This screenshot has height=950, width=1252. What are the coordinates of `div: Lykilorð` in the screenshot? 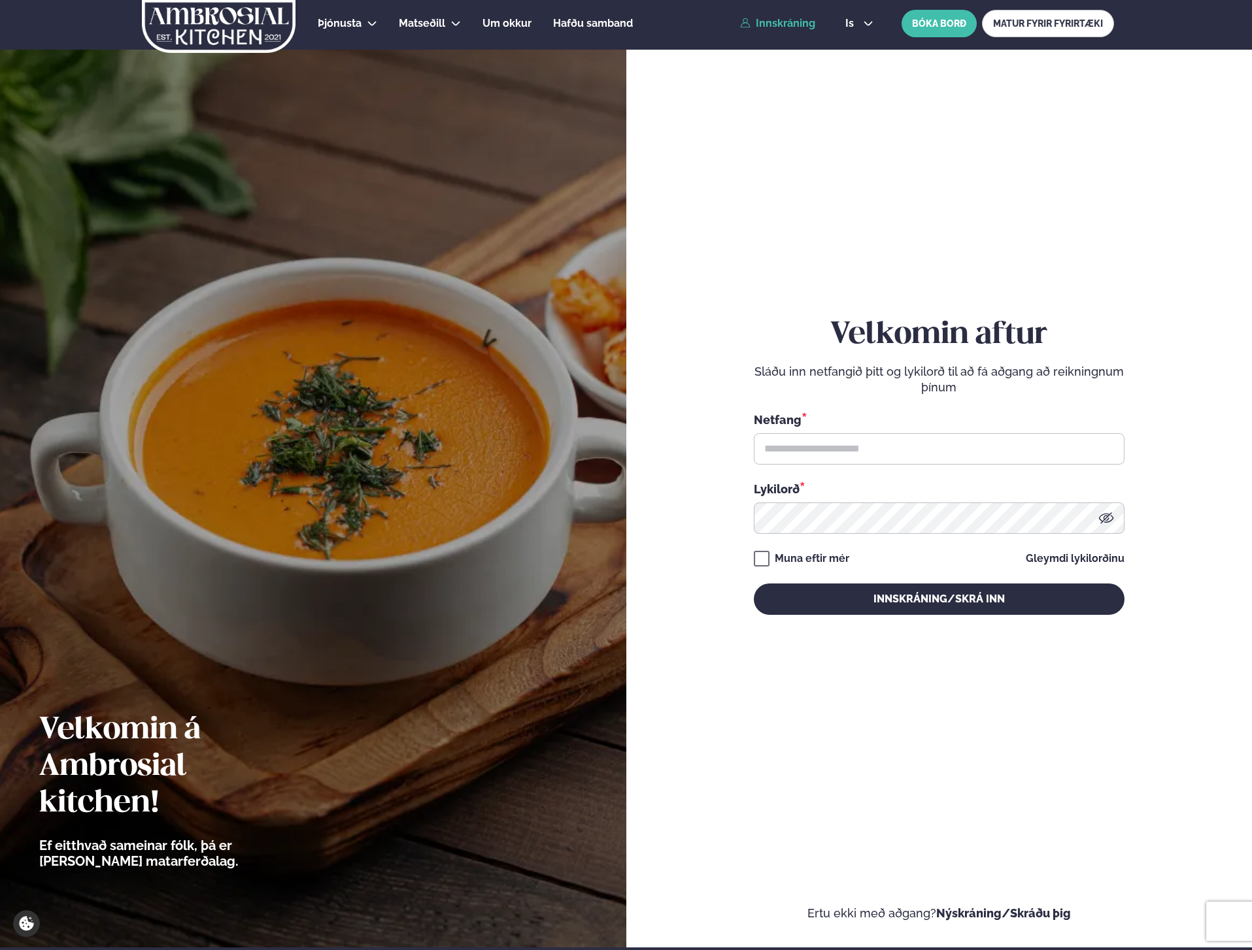 It's located at (939, 489).